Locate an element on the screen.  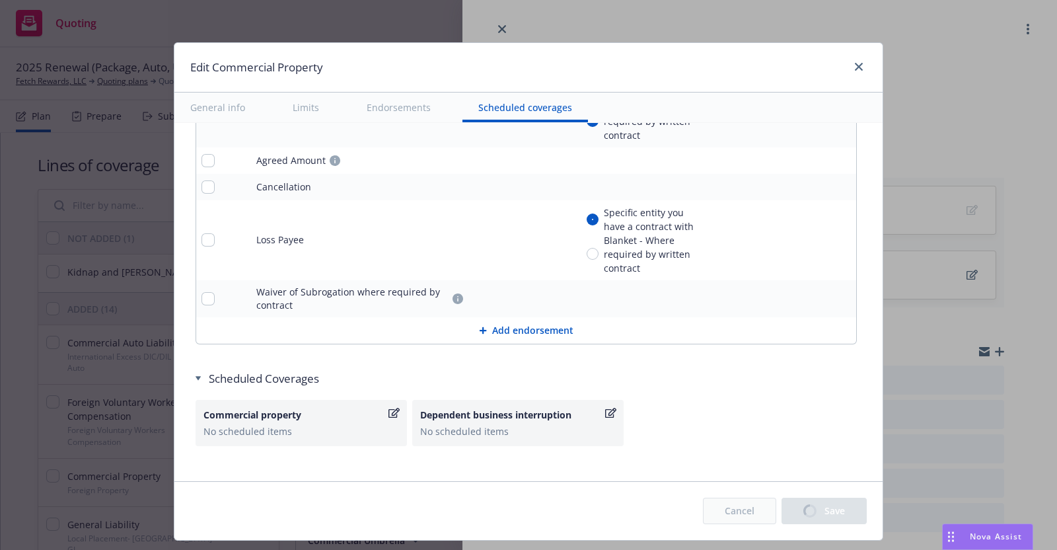
button: Nova Assist is located at coordinates (988, 536).